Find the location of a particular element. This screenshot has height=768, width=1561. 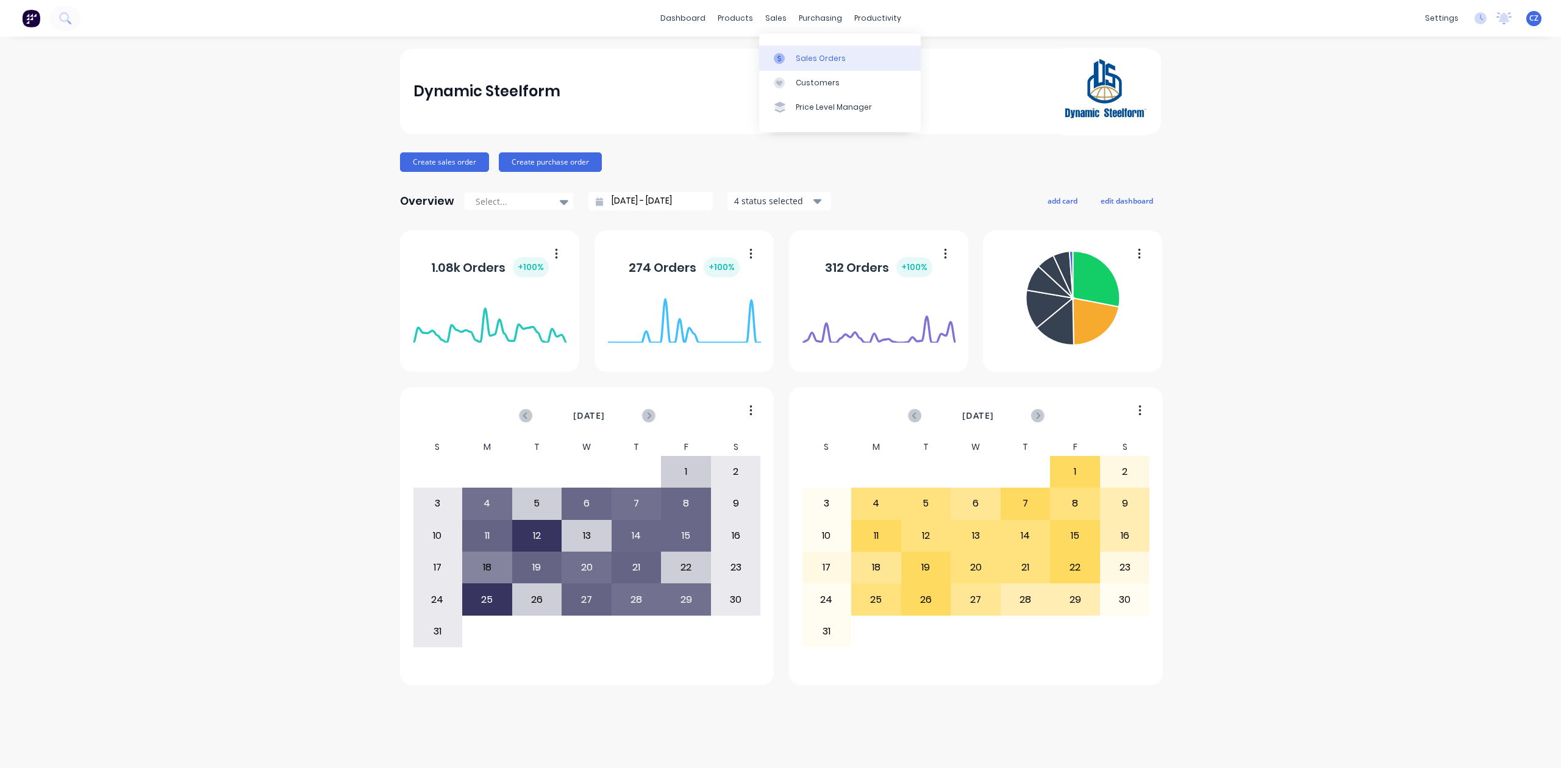

button: edit dashboard is located at coordinates (1127, 201).